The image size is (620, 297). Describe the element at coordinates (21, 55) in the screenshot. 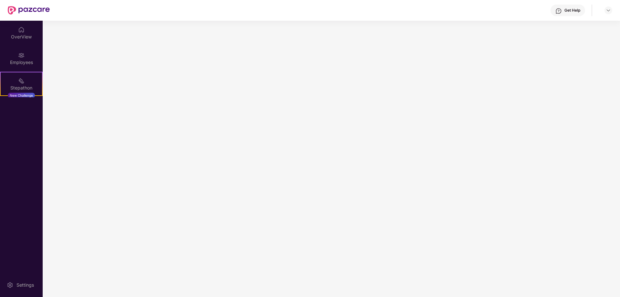

I see `img: svg+xml;base64,PHN2ZyBpZD0iRW1wbG95ZWVzIiB4bWxucz0iaHR0cDovL3d3dy53My5vcmcvMjAwMC9zdmciIHdpZHRoPS...` at that location.